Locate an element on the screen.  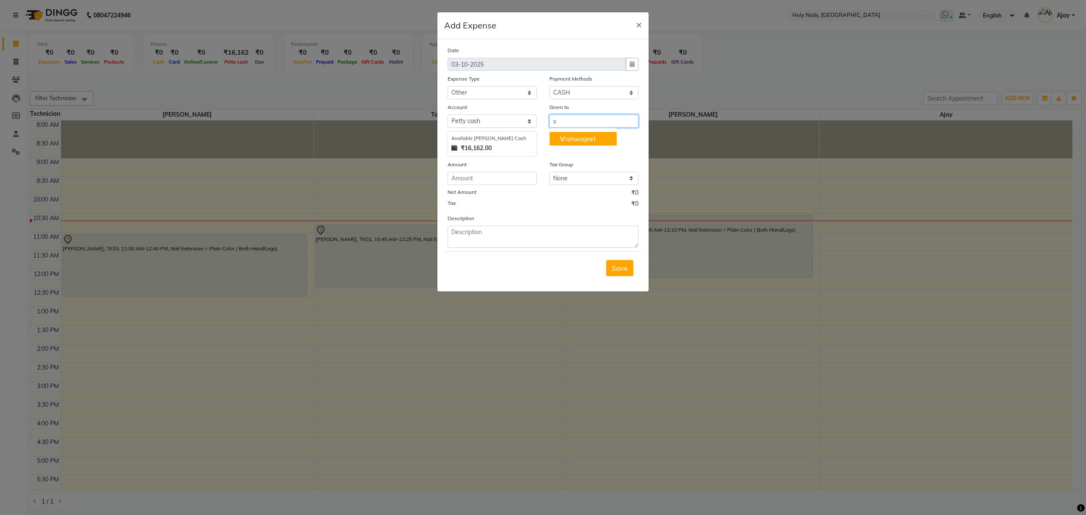
button: Close is located at coordinates (639, 24).